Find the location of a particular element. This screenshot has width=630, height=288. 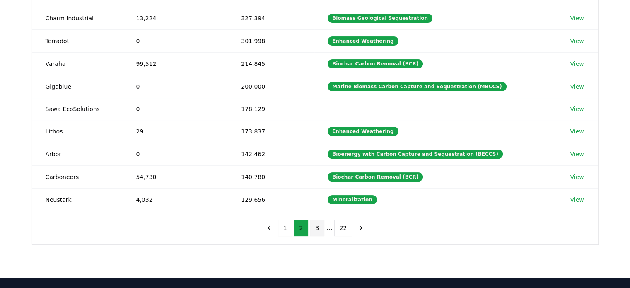

div: Marine Biomass Carbon Capture and Sequestration (MBCCS) is located at coordinates (417, 87).